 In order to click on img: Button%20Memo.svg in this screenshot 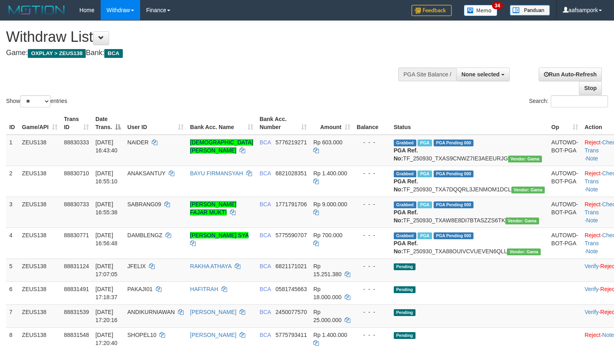, I will do `click(481, 10)`.